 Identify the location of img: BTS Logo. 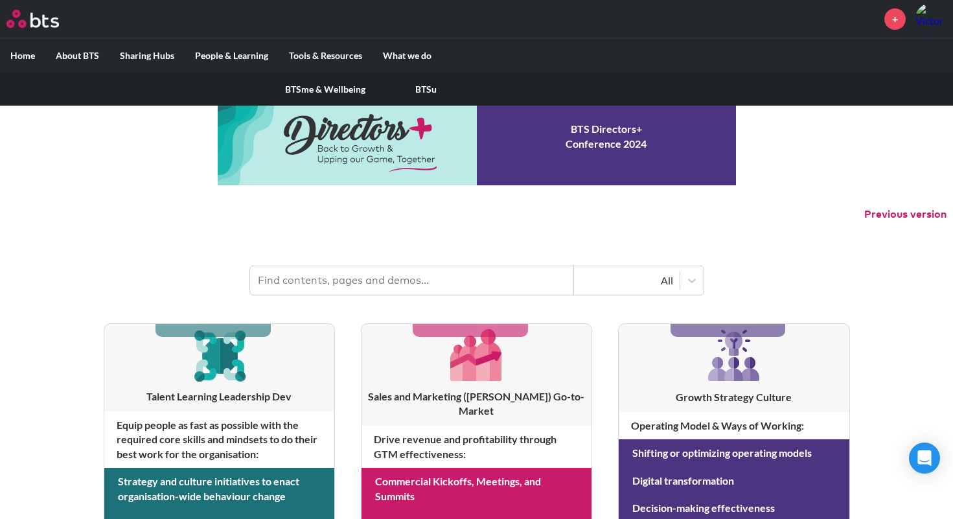
(32, 19).